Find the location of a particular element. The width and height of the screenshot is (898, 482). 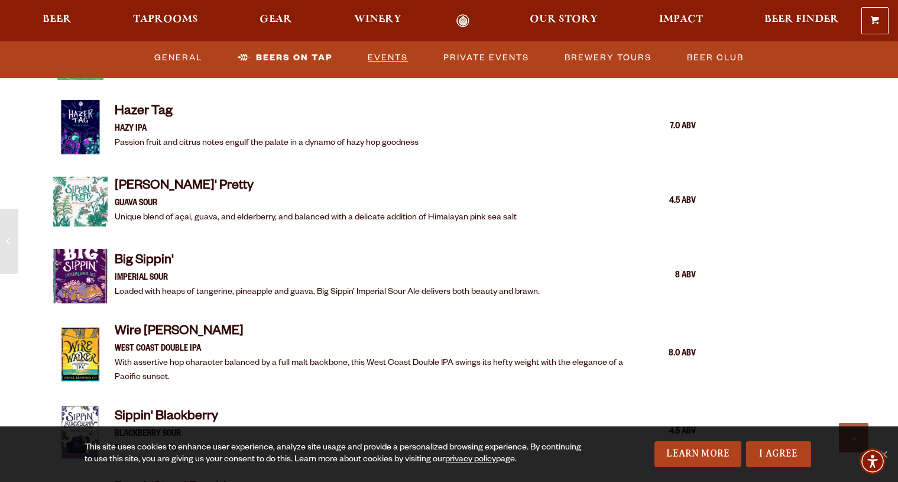

a: Odell Home is located at coordinates (463, 21).